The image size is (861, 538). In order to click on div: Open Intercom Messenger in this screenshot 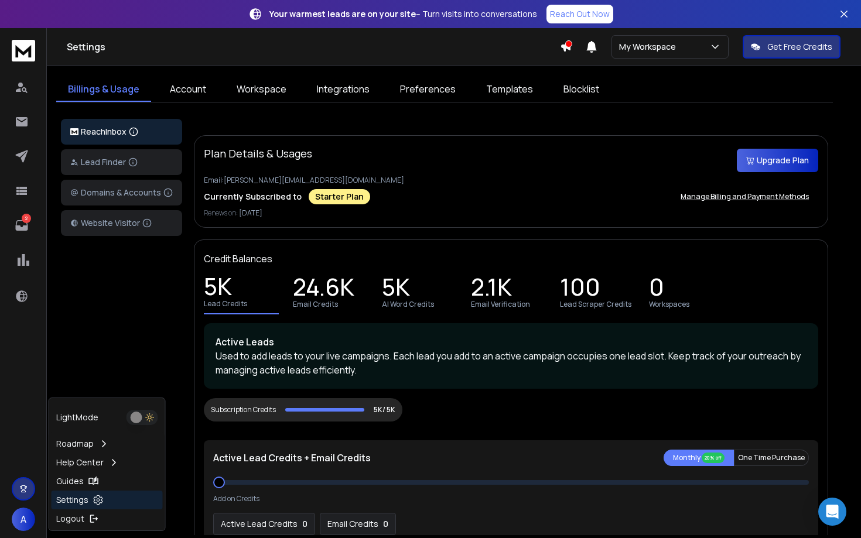, I will do `click(832, 512)`.